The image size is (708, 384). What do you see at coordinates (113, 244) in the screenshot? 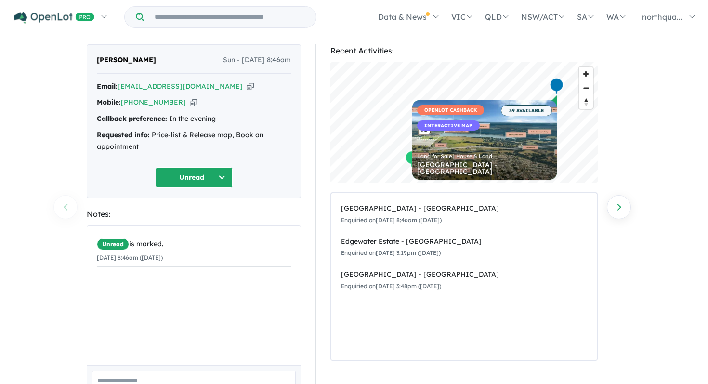
I see `span: Unread` at bounding box center [113, 244].